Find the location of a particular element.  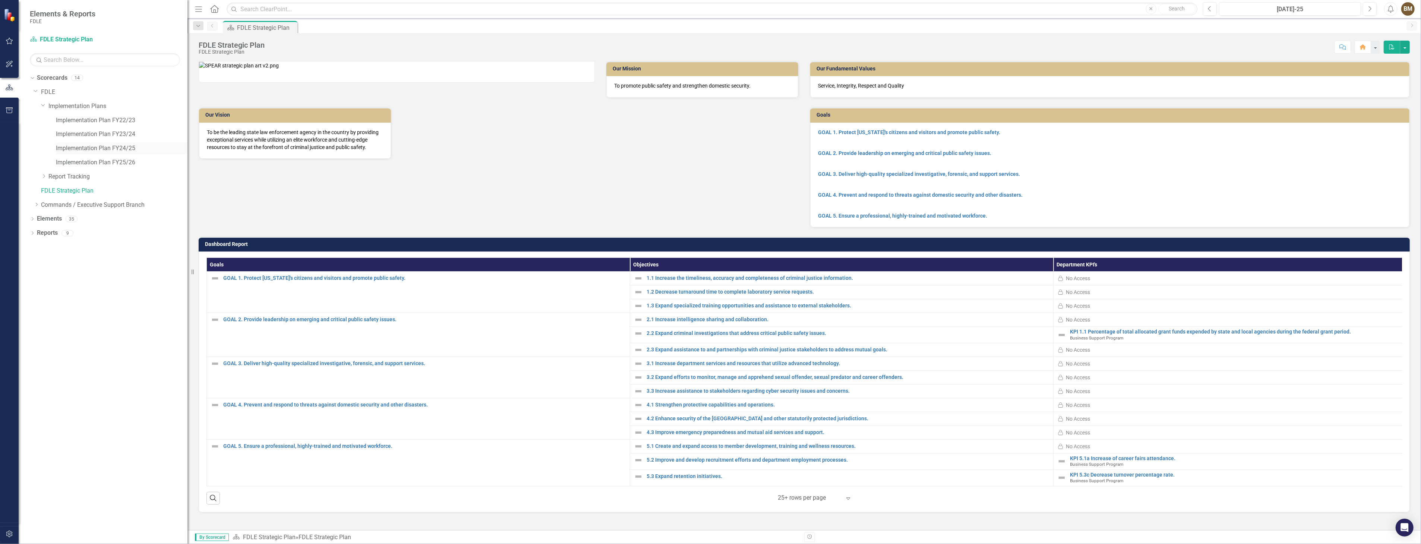

a: Scorecards is located at coordinates (52, 78).